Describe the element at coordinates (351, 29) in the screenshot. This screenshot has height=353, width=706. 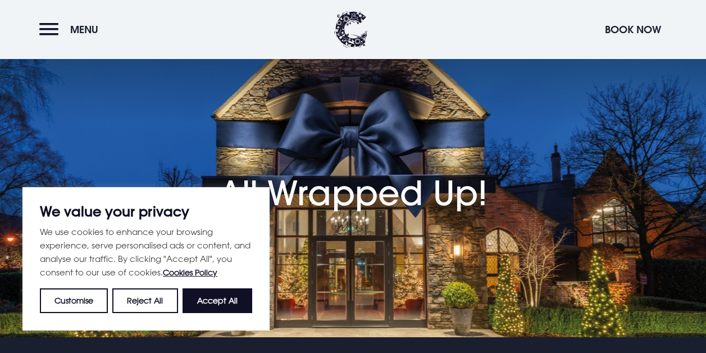
I see `img: Clandeboye Lodge` at that location.